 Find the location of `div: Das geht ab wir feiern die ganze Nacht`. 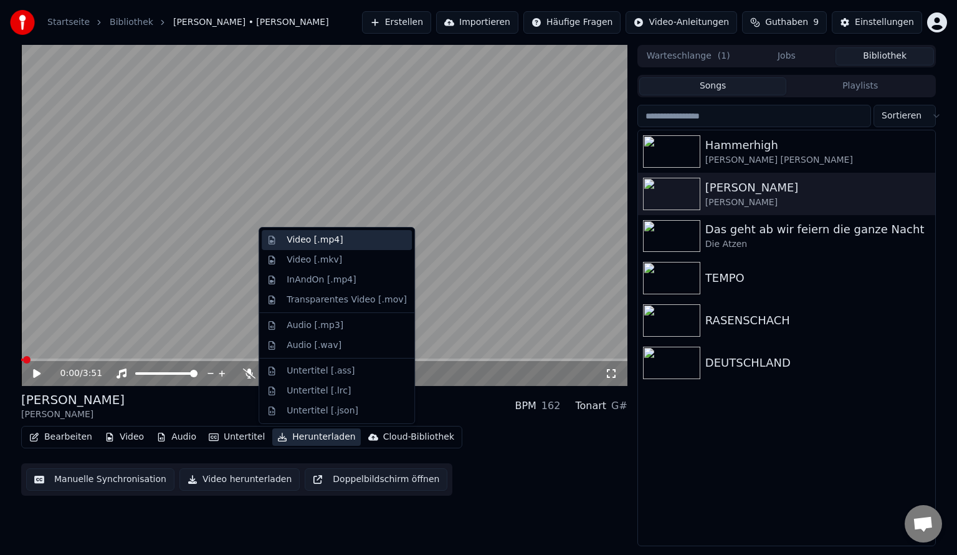

div: Das geht ab wir feiern die ganze Nacht is located at coordinates (818, 229).